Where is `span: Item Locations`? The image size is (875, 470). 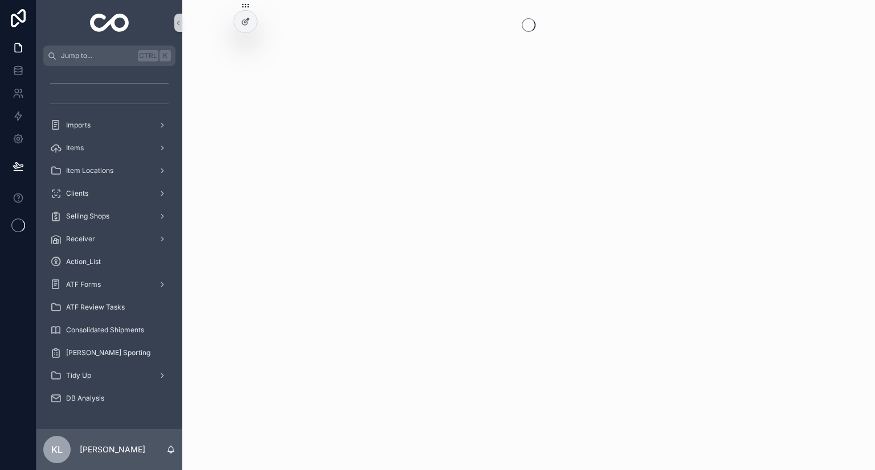
span: Item Locations is located at coordinates (89, 171).